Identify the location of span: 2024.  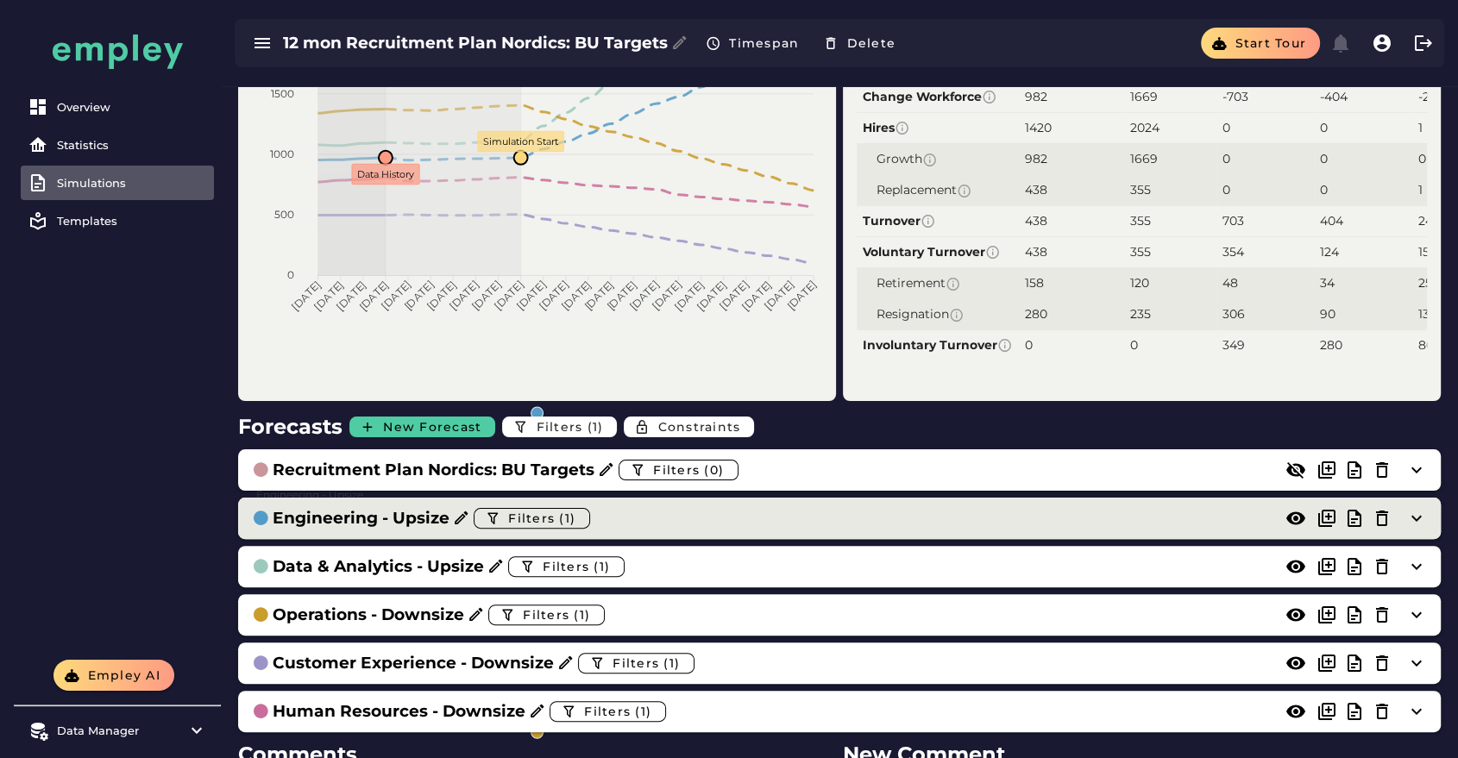
(1145, 128).